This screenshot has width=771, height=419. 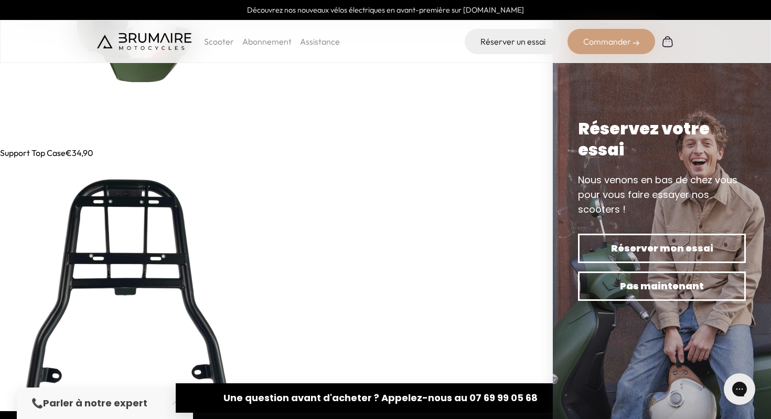 What do you see at coordinates (320, 41) in the screenshot?
I see `a: Assistance` at bounding box center [320, 41].